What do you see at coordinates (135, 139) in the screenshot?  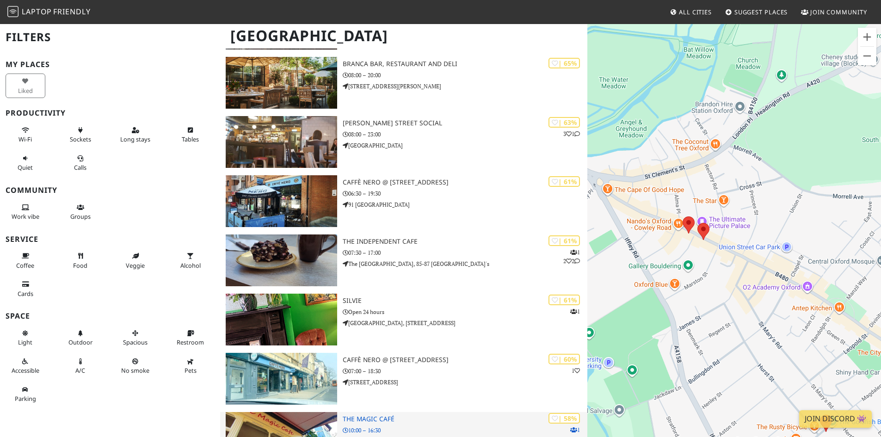 I see `span: Long stays` at bounding box center [135, 139].